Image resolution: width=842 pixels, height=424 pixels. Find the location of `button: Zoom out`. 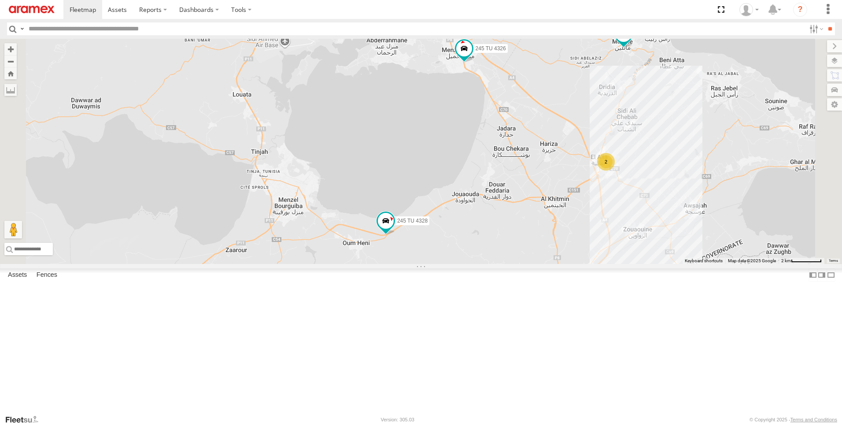

button: Zoom out is located at coordinates (11, 61).